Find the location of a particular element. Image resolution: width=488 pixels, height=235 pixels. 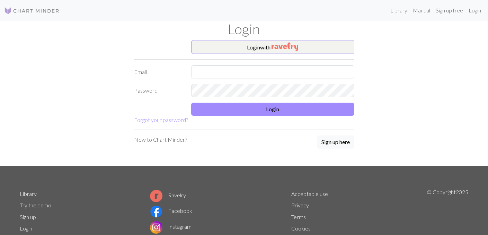

img: Facebook logo is located at coordinates (156, 212).